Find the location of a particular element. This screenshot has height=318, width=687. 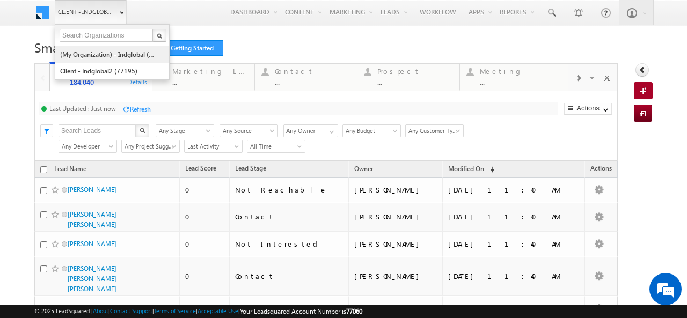

a: Prospect... is located at coordinates (408, 77).